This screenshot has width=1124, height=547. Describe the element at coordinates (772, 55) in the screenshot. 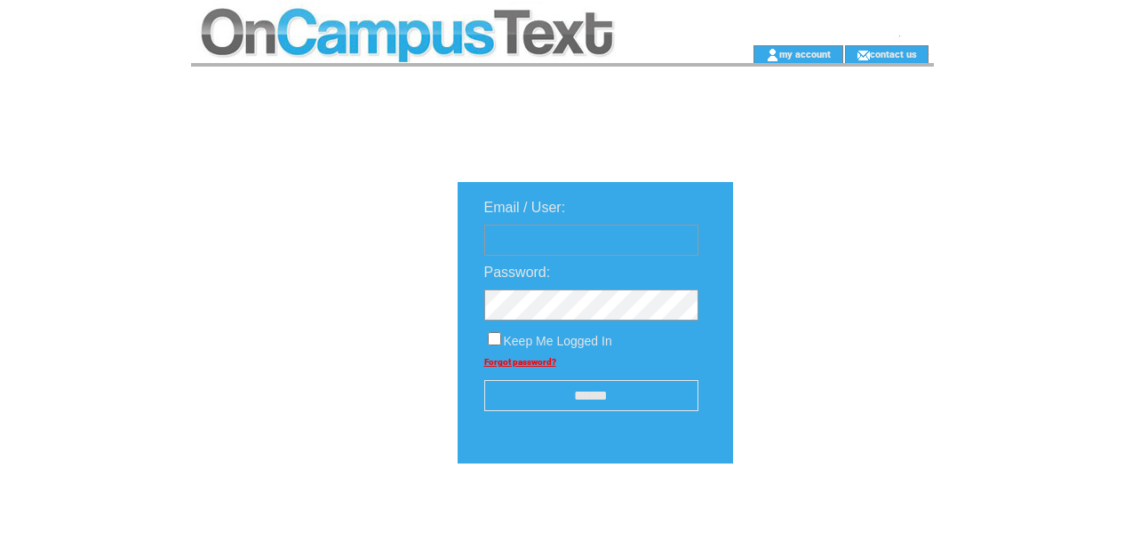

I see `img: account_icon.gif;jsessionid=E28D9CAD42A0B319A0EC3F39E2DC458B` at that location.